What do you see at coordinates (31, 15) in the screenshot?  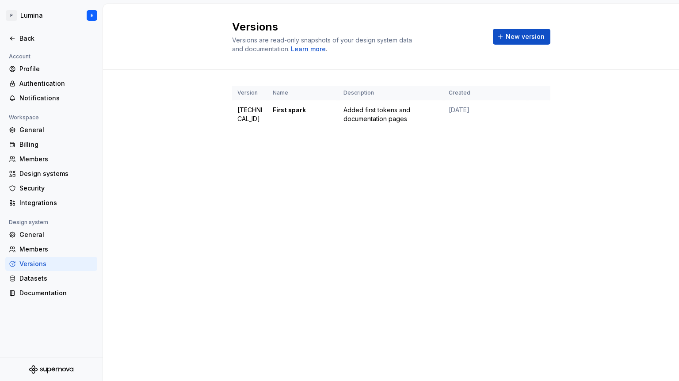 I see `div: Lumina` at bounding box center [31, 15].